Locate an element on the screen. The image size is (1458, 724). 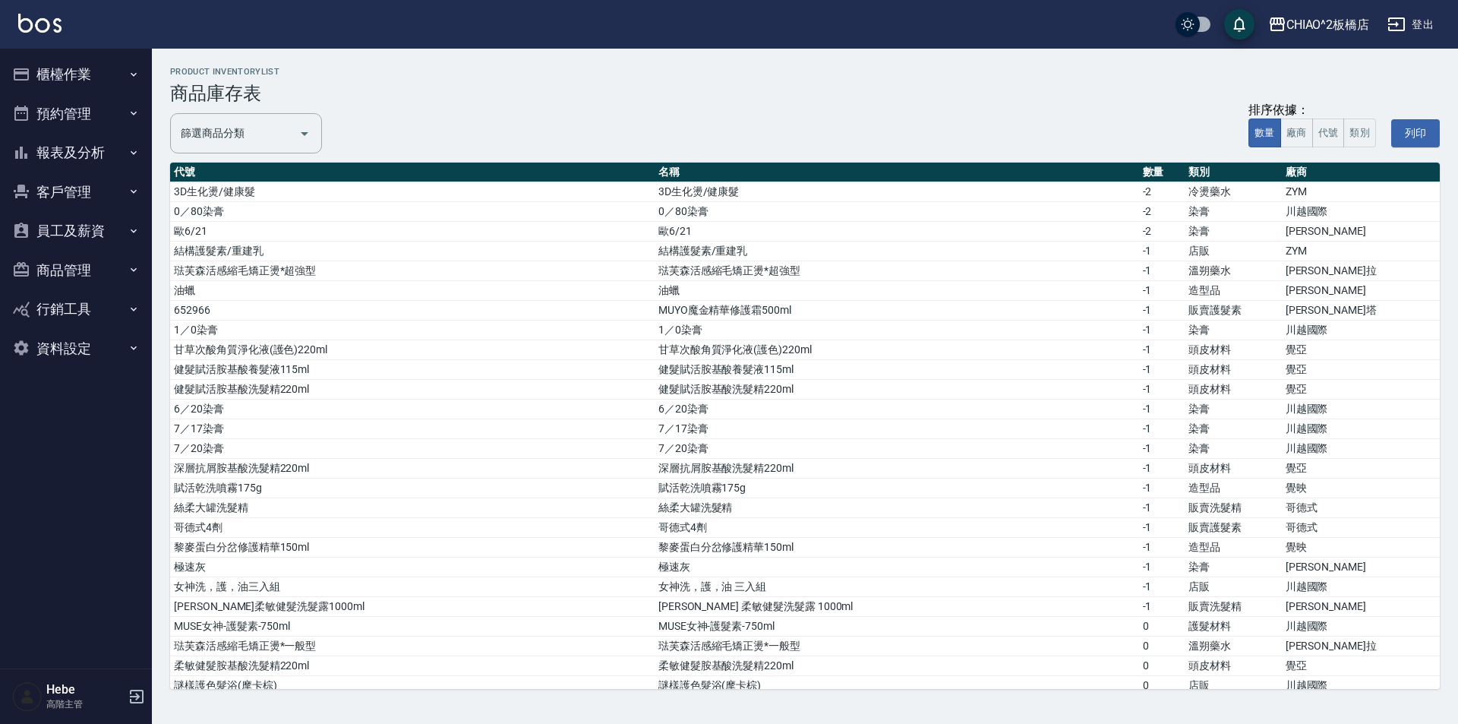
th: 廠商 is located at coordinates (1361, 172).